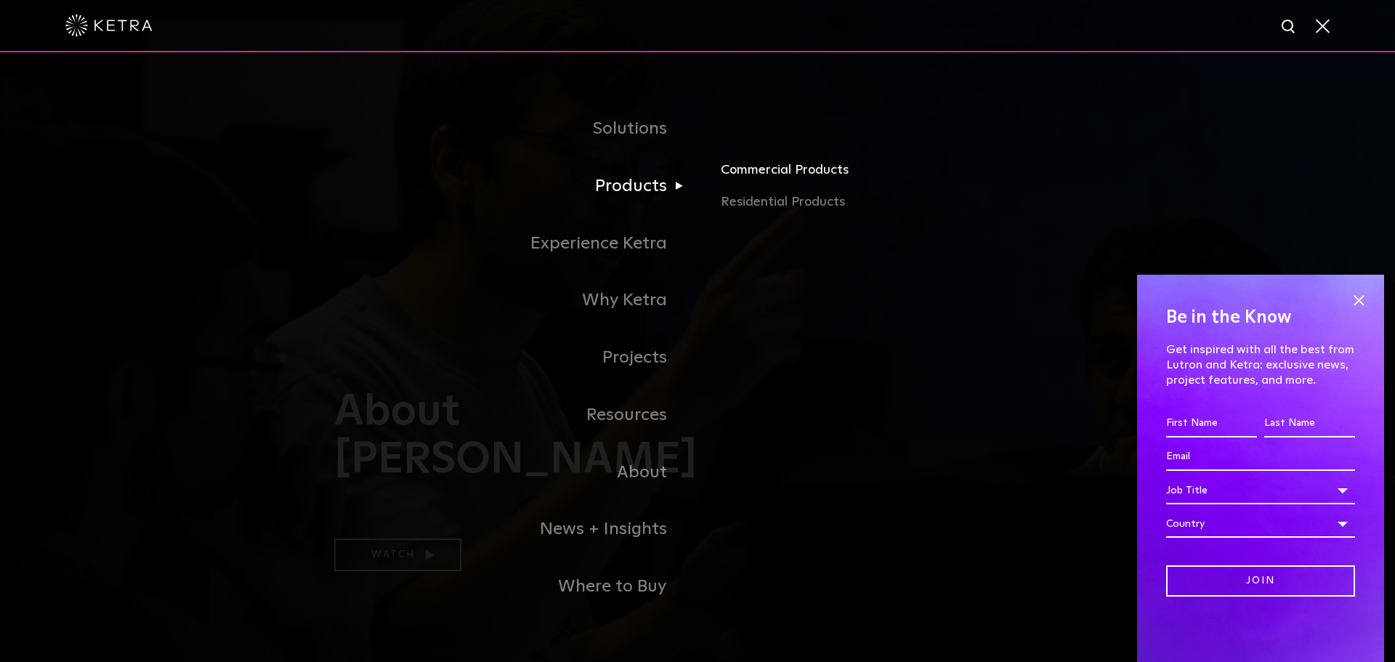  Describe the element at coordinates (1211, 423) in the screenshot. I see `input: First Name` at that location.